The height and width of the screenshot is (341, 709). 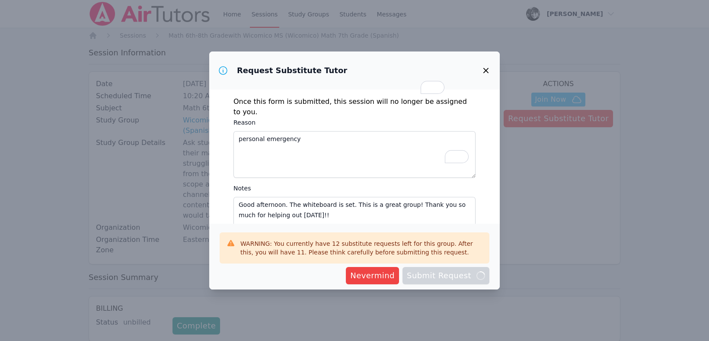 I want to click on p: Once this form is submitted, this session will no longer be assigned to you., so click(x=355, y=107).